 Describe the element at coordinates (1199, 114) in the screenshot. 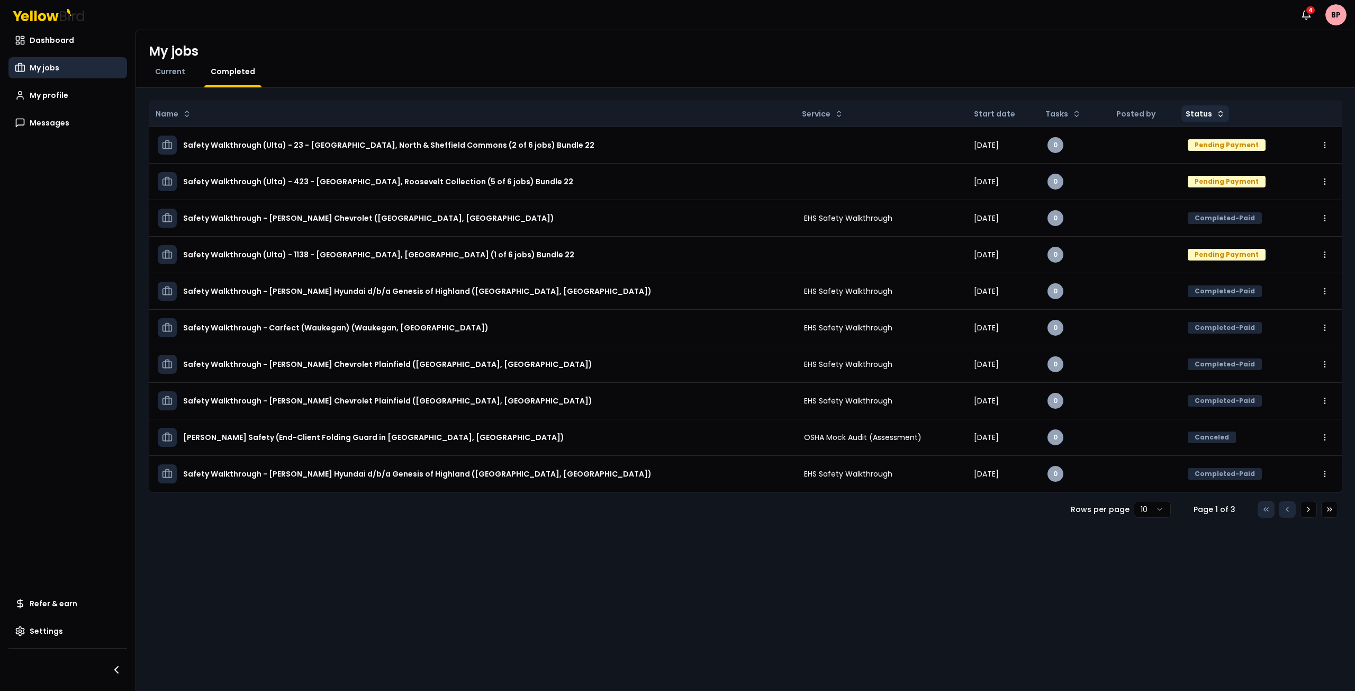

I see `span: Status` at that location.